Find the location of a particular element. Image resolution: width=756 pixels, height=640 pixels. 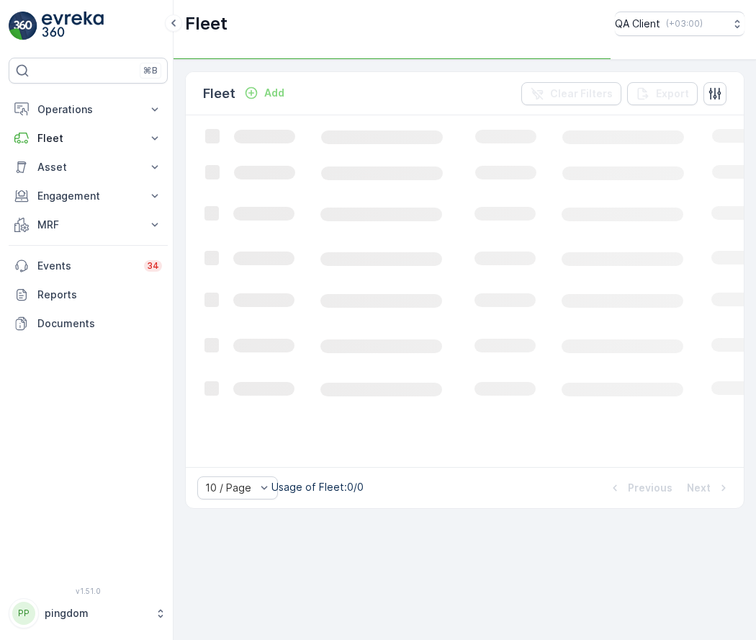

p: Events is located at coordinates (86, 266).